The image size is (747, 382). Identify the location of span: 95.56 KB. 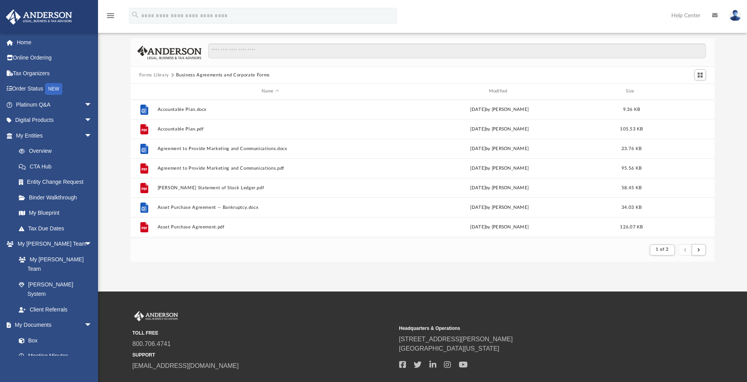
(631, 168).